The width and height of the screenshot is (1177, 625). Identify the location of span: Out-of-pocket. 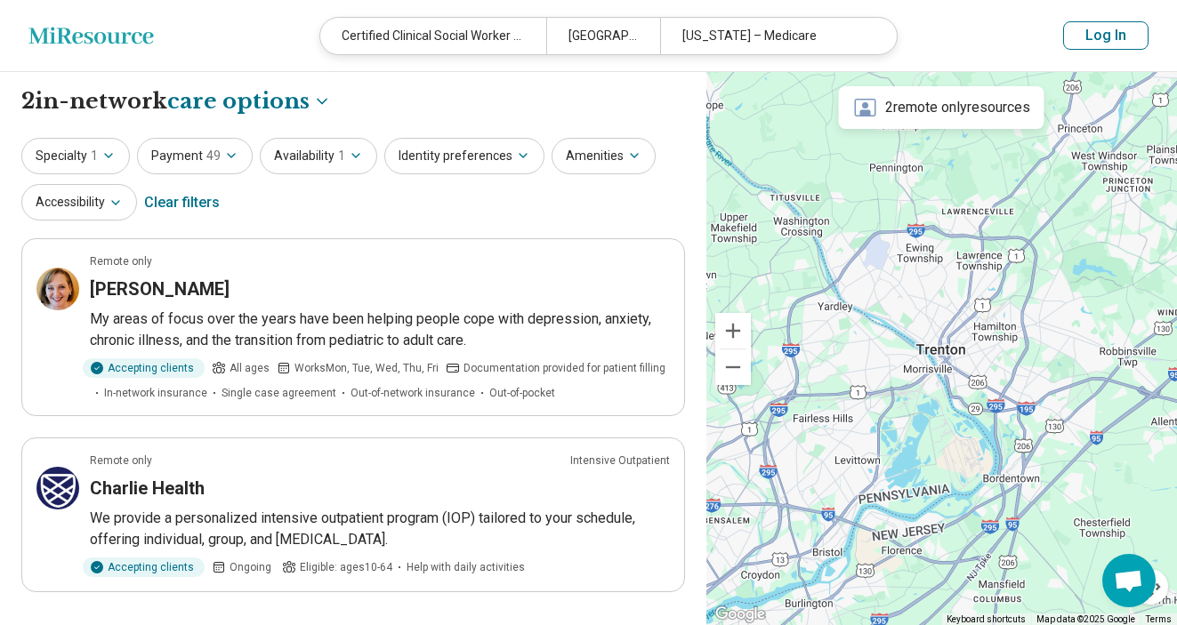
(522, 393).